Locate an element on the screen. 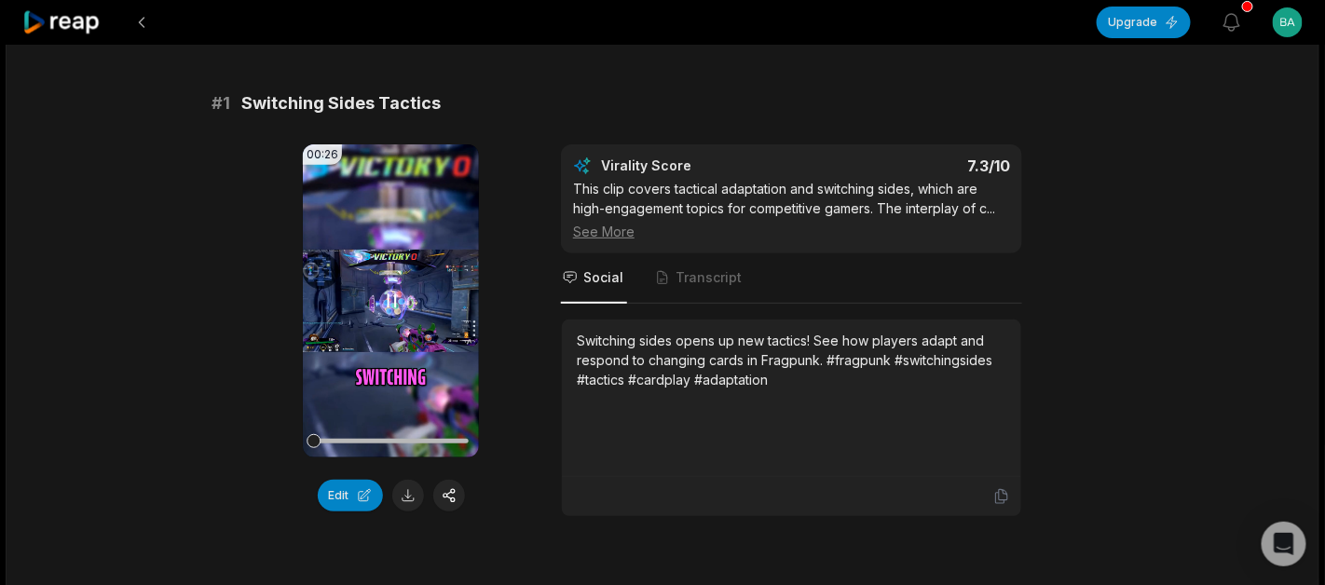 The height and width of the screenshot is (585, 1325). div: Switching sides opens up new tactics! See how players adapt and respond to changing cards in Frag... is located at coordinates (791, 360).